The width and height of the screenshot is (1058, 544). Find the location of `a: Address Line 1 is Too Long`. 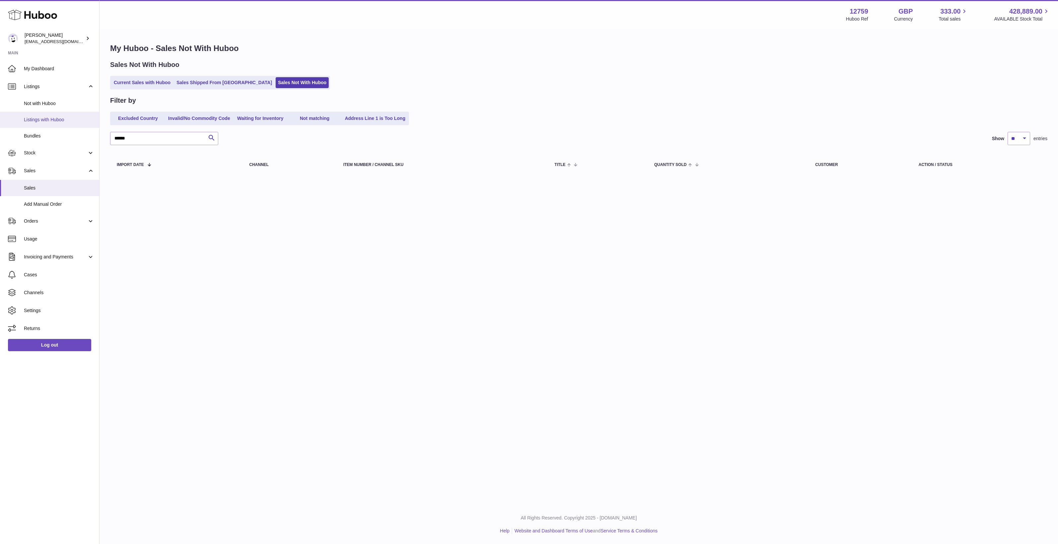

a: Address Line 1 is Too Long is located at coordinates (375, 118).